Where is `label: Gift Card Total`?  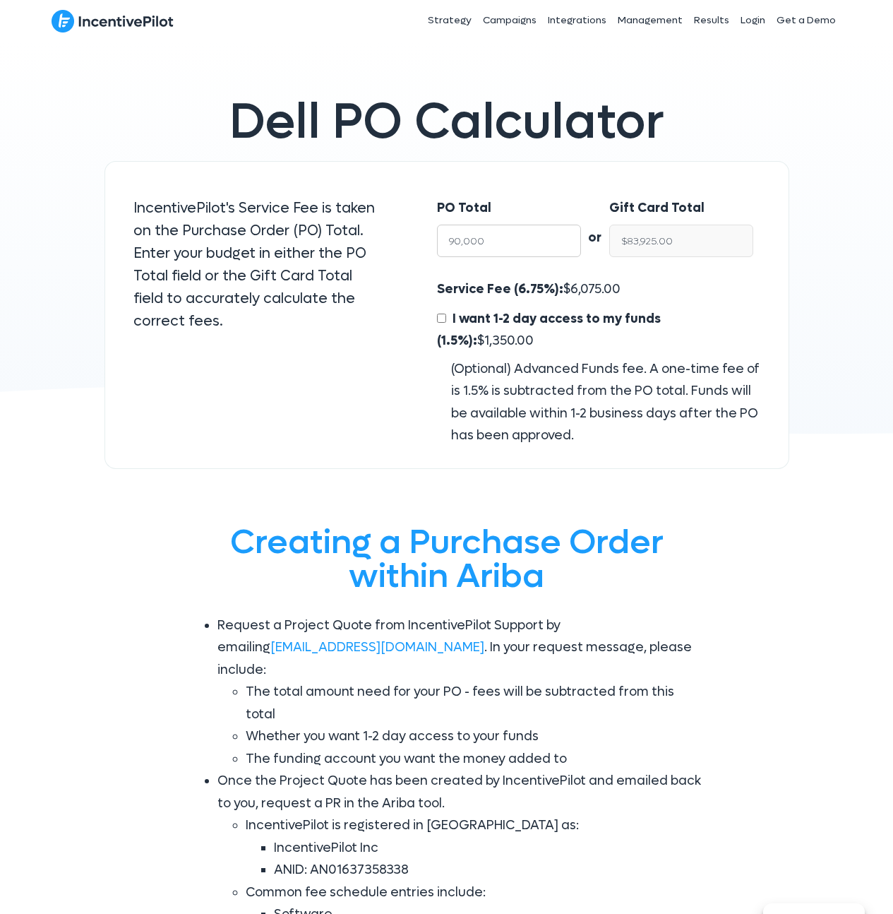 label: Gift Card Total is located at coordinates (657, 208).